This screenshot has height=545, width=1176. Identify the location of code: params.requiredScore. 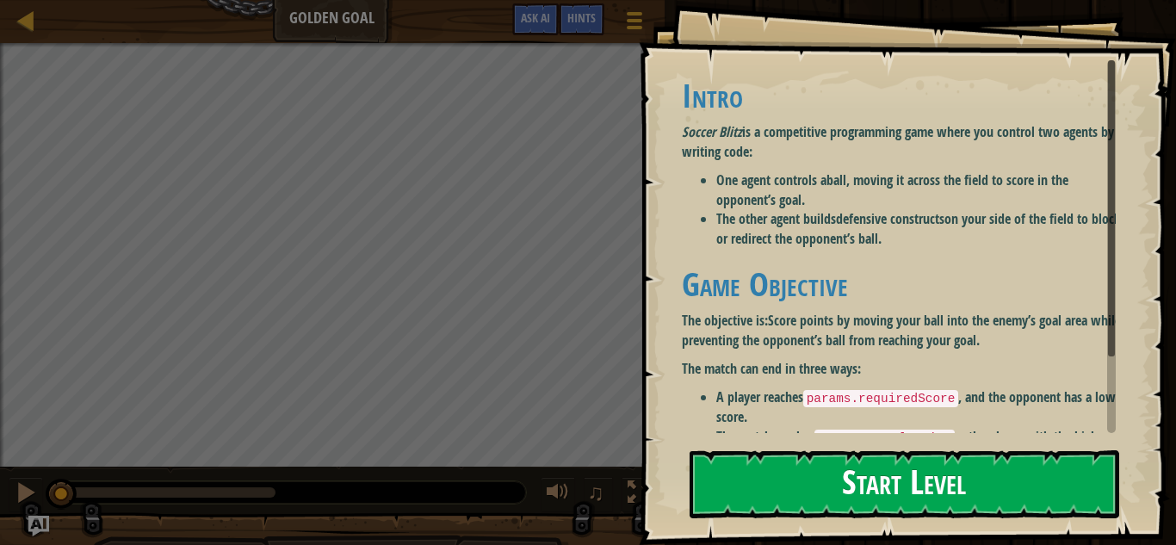
(880, 398).